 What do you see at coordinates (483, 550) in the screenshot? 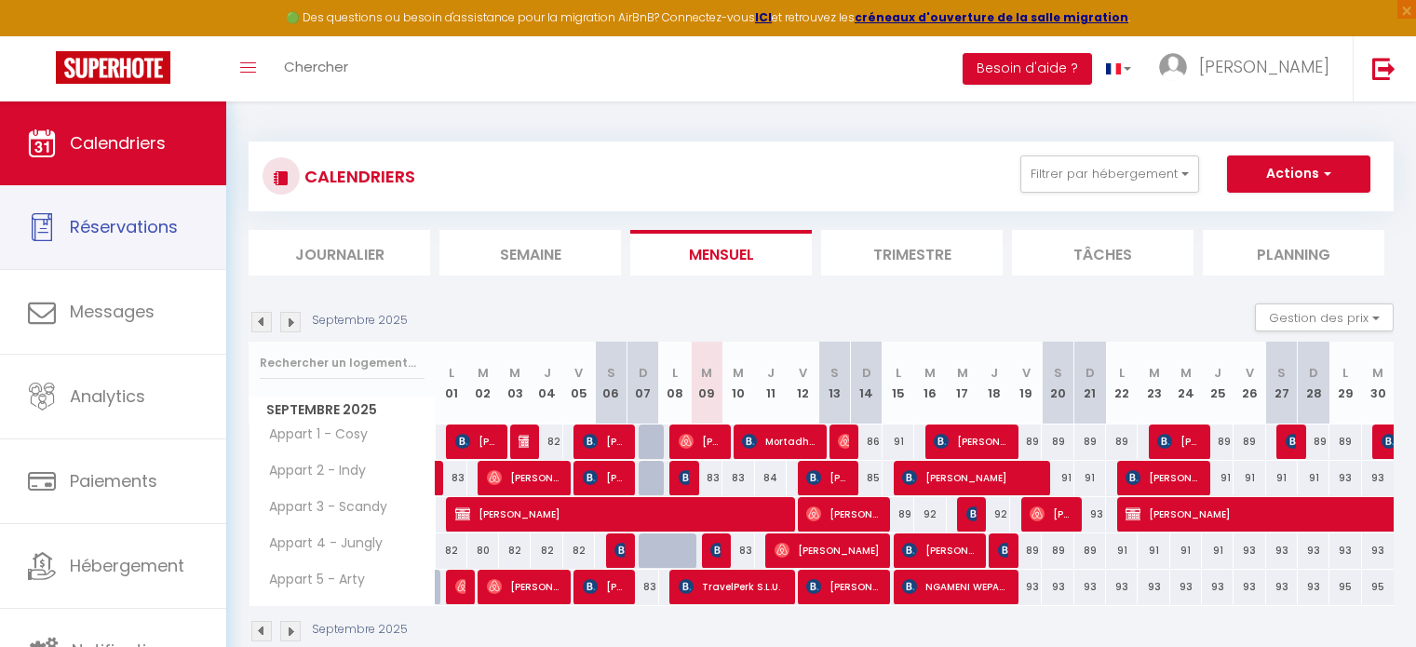
I see `div: 80` at bounding box center [483, 550].